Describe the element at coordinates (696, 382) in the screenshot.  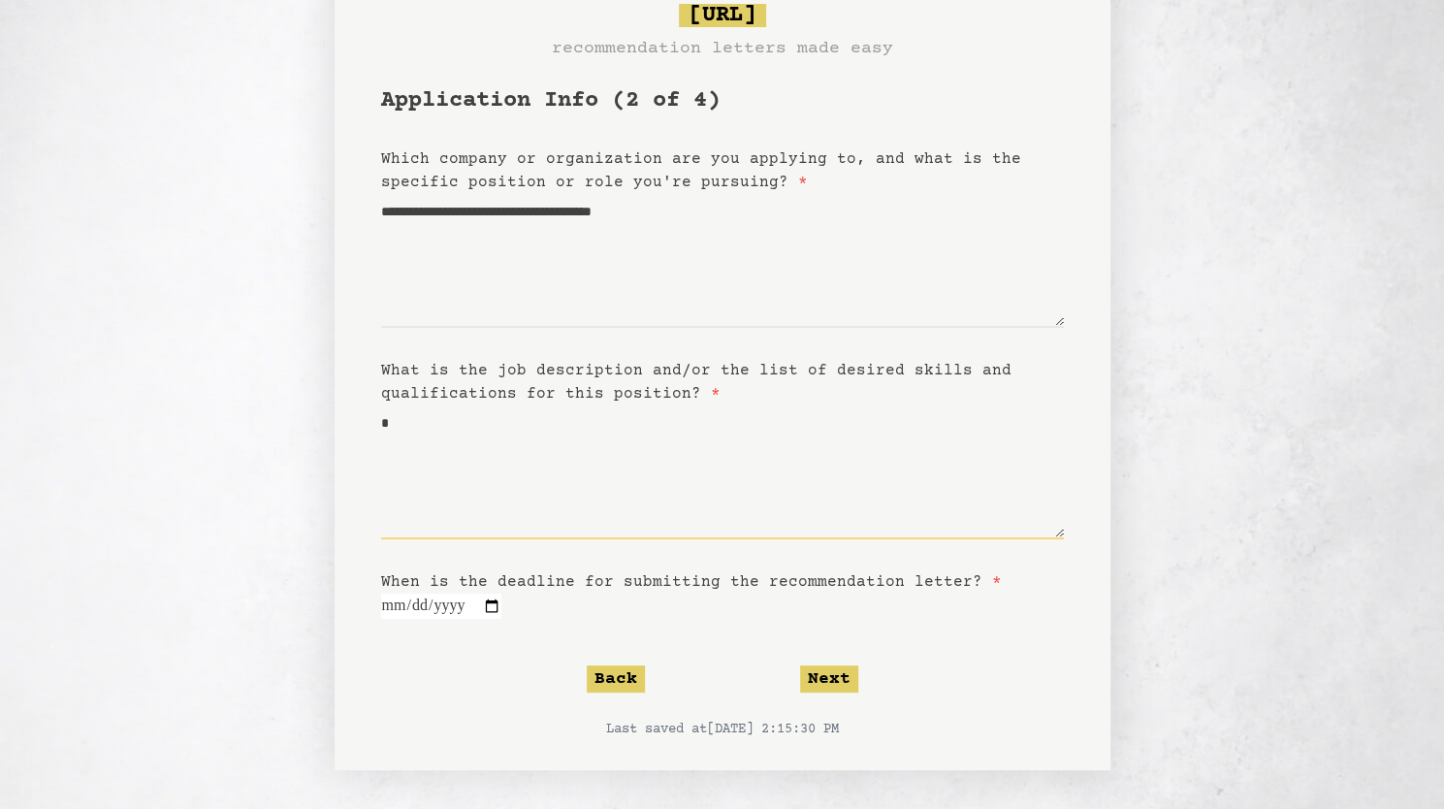
I see `label: What is the job description and/or the list of desired skills and qualifications for this position?` at that location.